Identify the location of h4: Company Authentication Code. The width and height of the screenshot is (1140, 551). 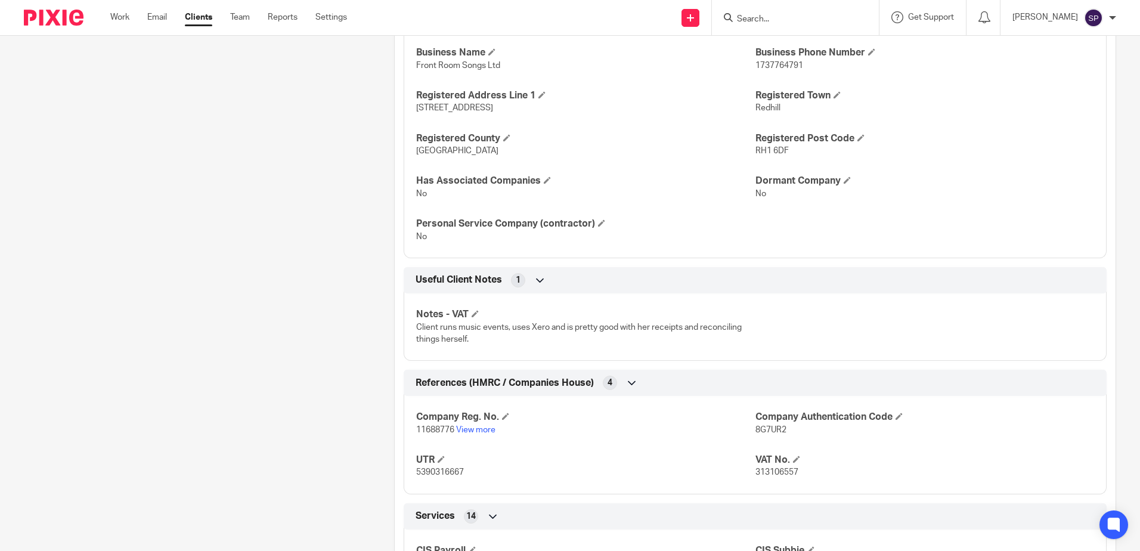
(925, 417).